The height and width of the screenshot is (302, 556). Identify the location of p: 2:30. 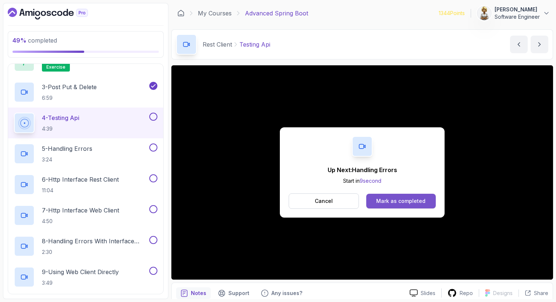
(95, 252).